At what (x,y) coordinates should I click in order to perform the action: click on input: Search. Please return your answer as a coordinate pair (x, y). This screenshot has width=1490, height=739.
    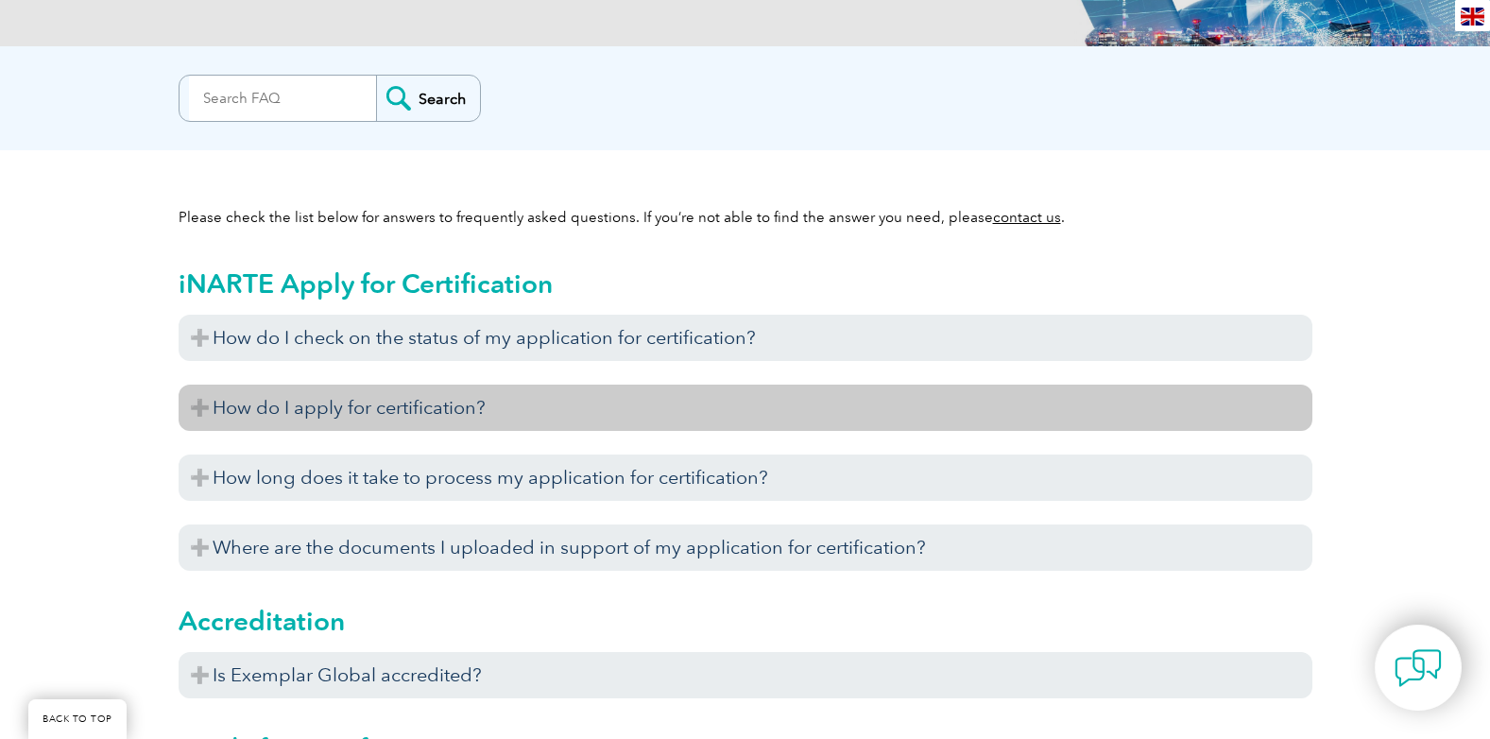
    Looking at the image, I should click on (428, 98).